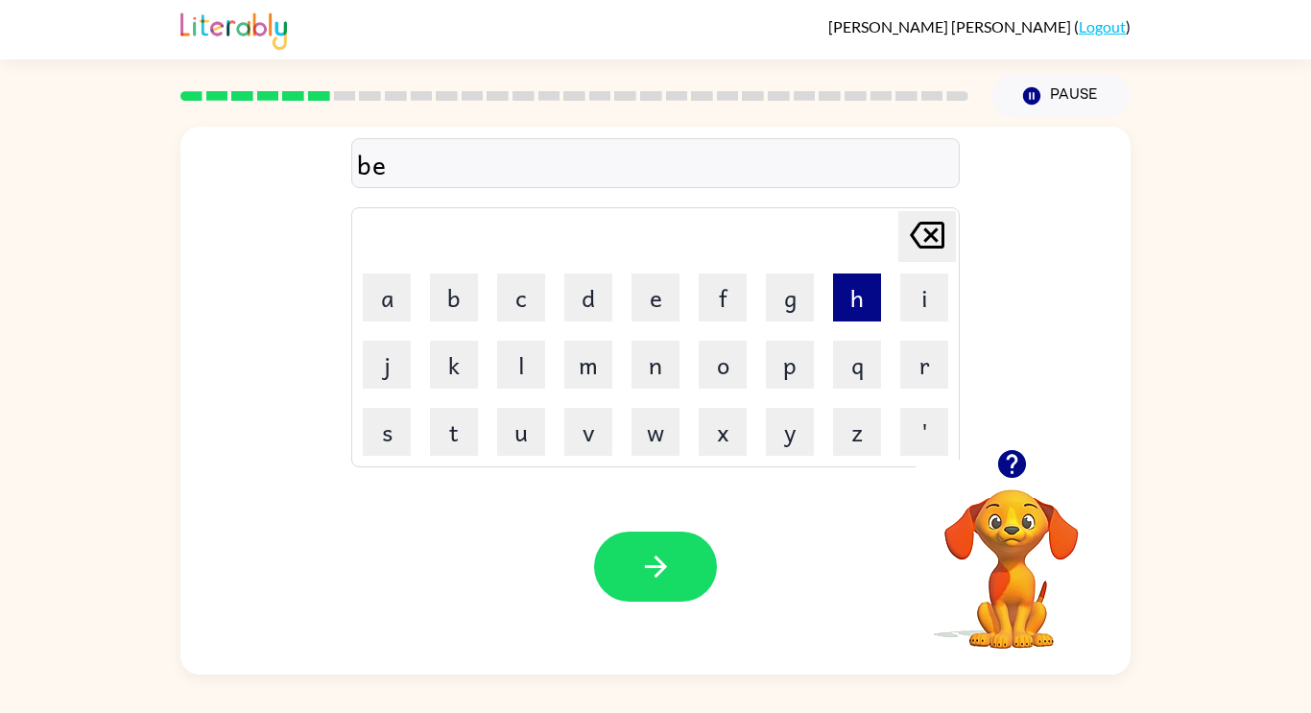 The height and width of the screenshot is (713, 1311). What do you see at coordinates (454, 432) in the screenshot?
I see `button: t` at bounding box center [454, 432].